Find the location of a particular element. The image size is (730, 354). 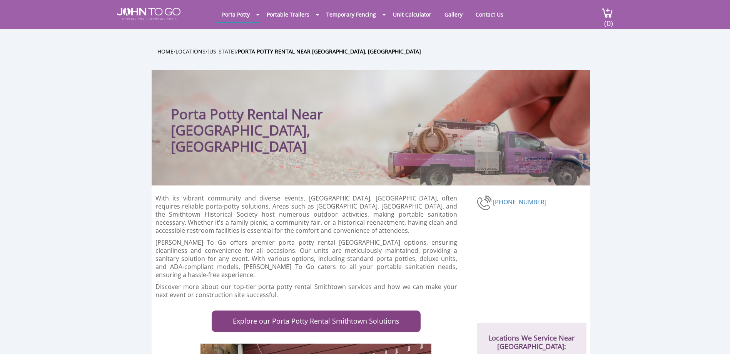

a: Unit Calculator is located at coordinates (412, 14).